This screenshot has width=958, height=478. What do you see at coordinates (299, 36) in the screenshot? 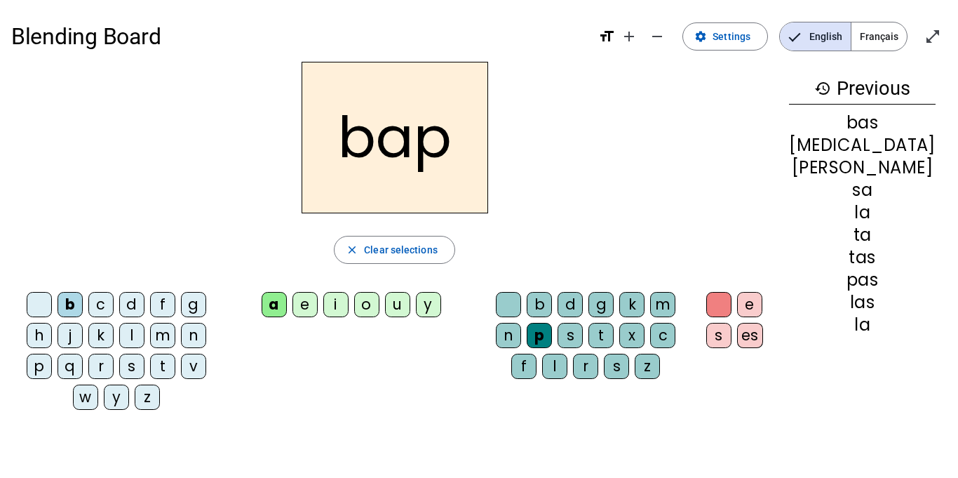
I see `h1: Blending Board` at bounding box center [299, 36].